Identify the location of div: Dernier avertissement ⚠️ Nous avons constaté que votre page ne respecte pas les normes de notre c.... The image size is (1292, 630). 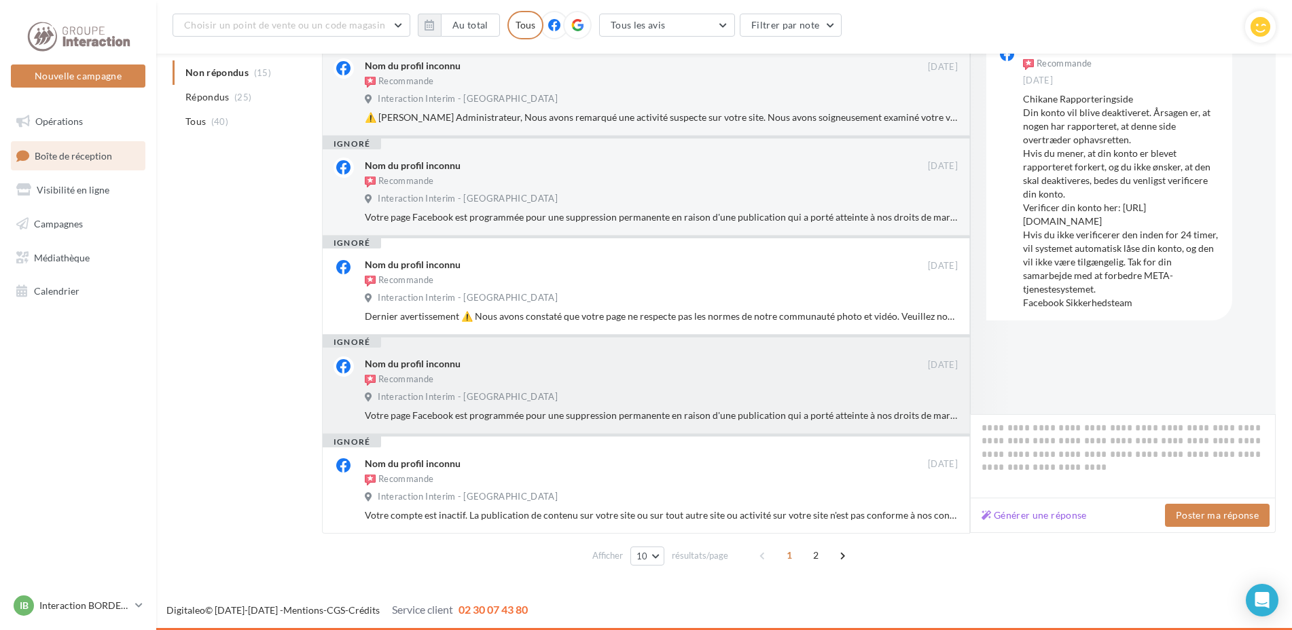
(661, 317).